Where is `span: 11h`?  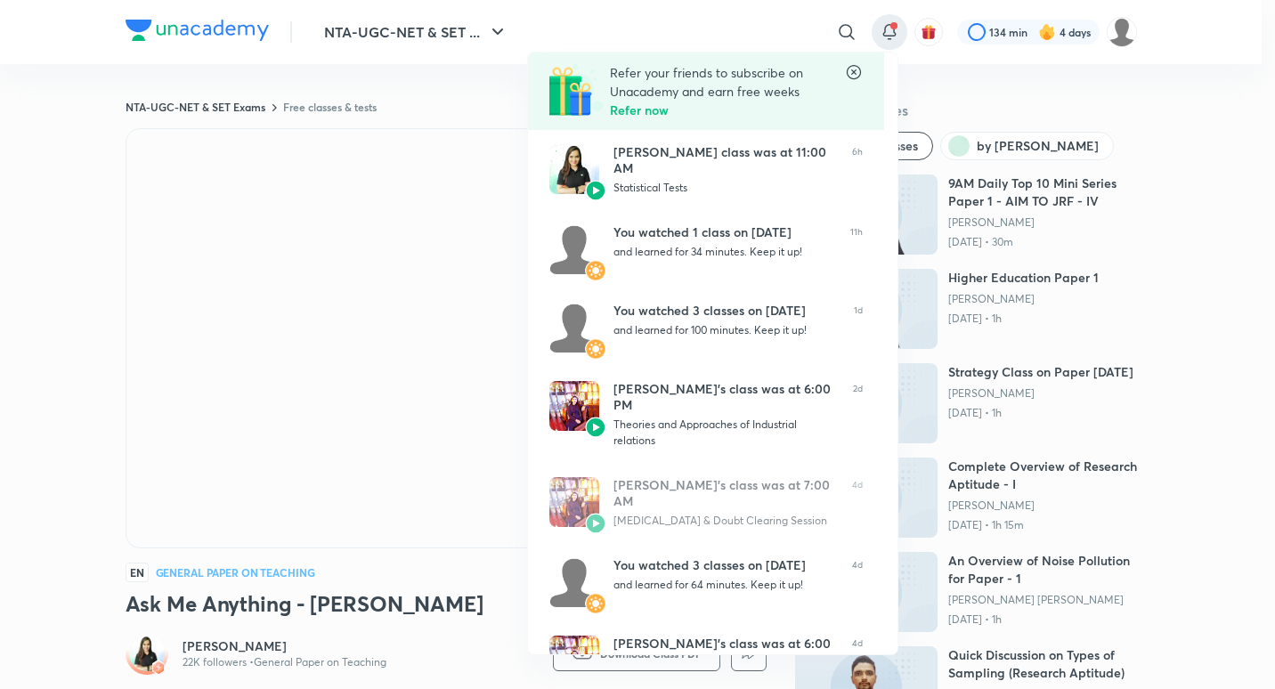 span: 11h is located at coordinates (857, 249).